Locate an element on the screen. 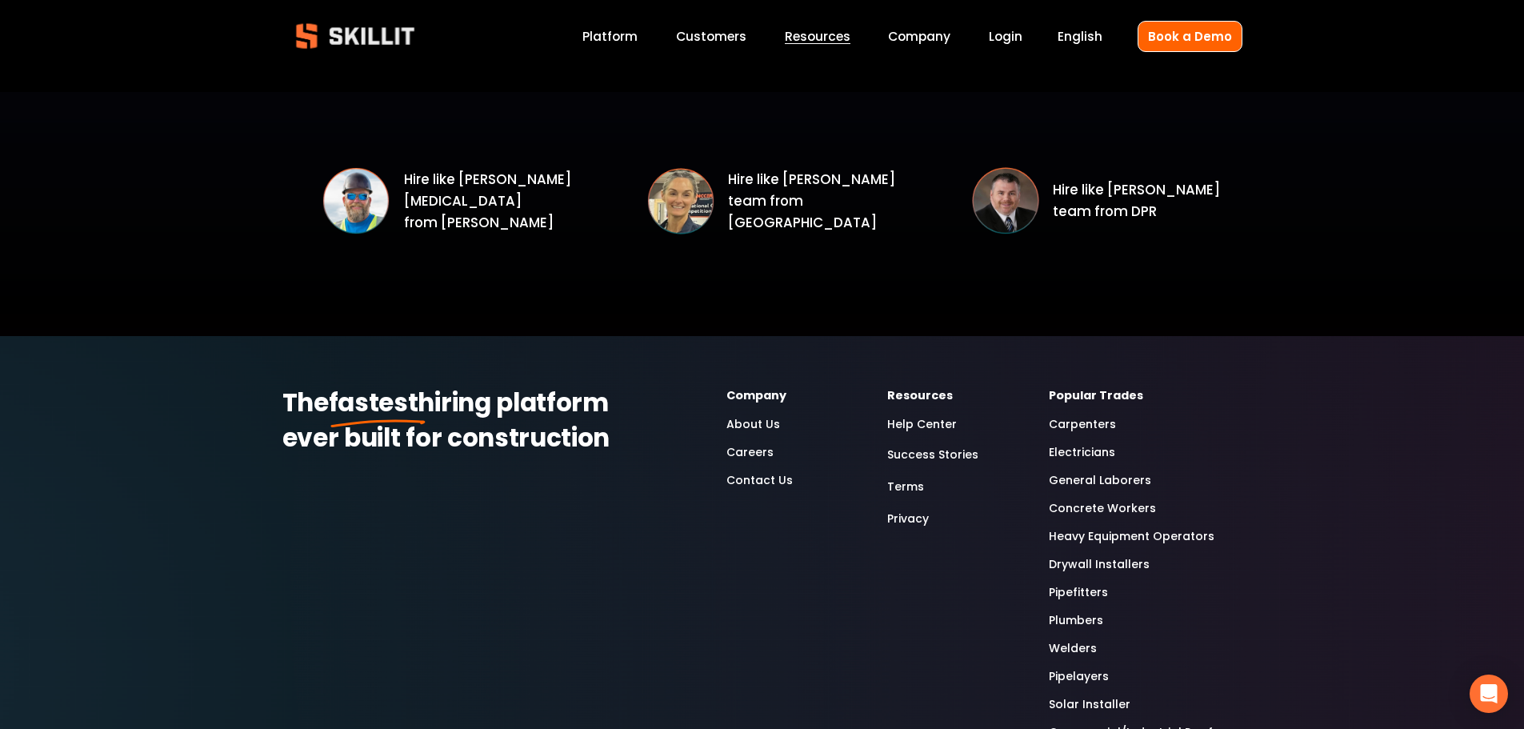 The height and width of the screenshot is (729, 1524). strong: Company is located at coordinates (756, 396).